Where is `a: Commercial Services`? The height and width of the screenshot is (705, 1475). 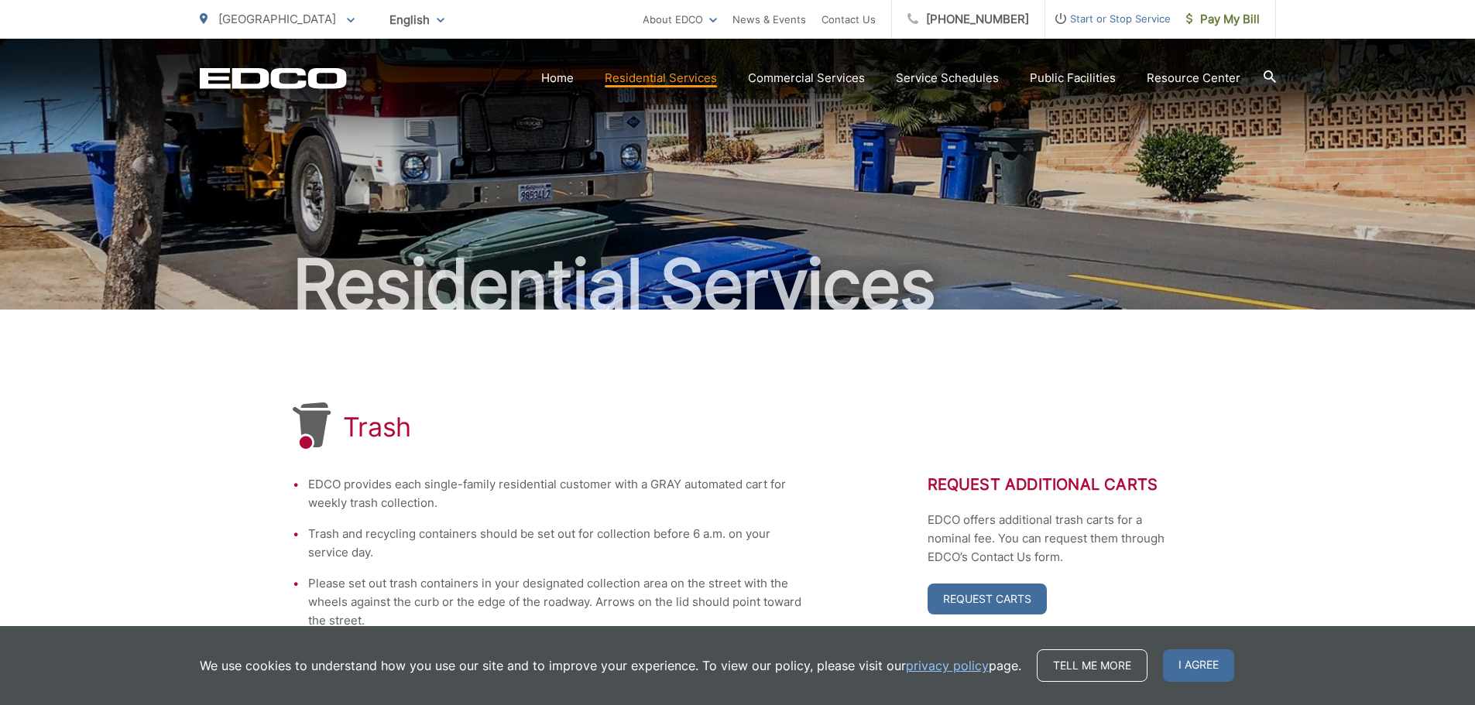
a: Commercial Services is located at coordinates (806, 78).